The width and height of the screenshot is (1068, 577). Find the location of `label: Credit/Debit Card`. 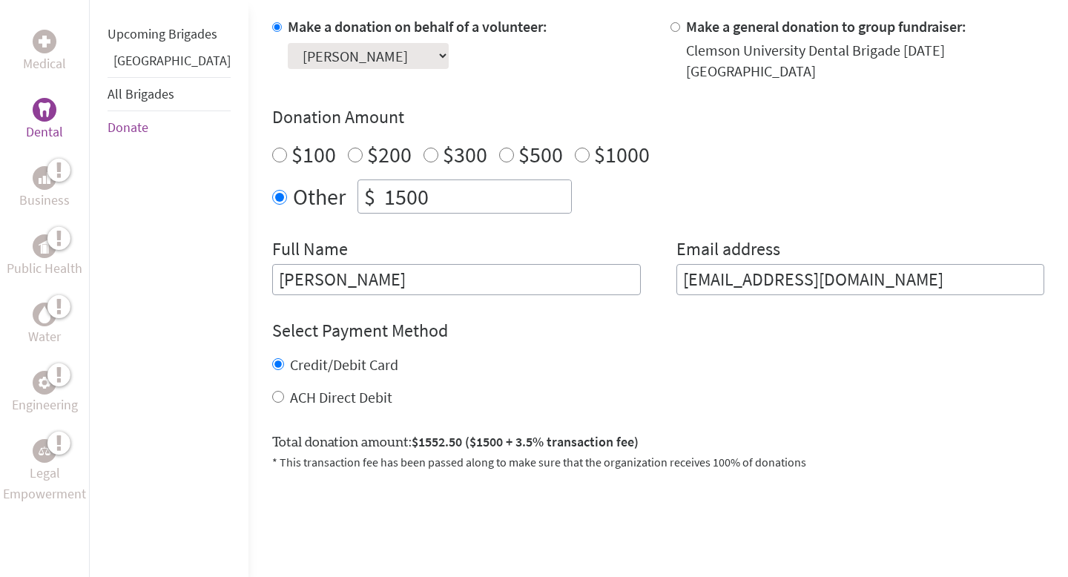

label: Credit/Debit Card is located at coordinates (344, 364).